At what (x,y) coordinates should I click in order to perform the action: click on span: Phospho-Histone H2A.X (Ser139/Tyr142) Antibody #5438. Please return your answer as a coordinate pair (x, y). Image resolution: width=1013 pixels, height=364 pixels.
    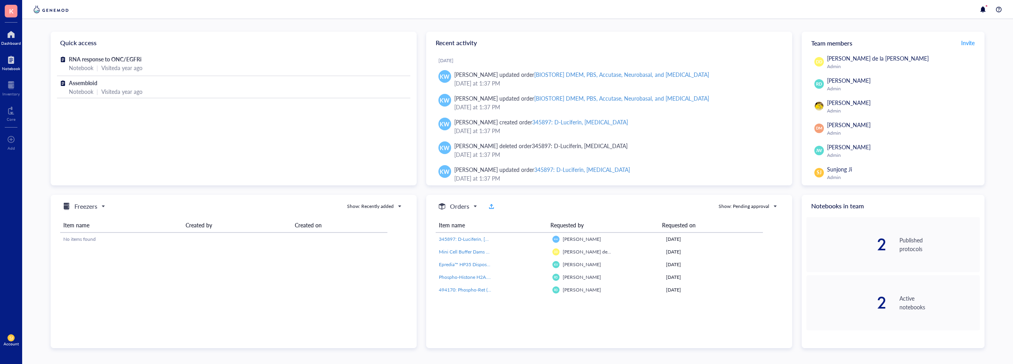
    Looking at the image, I should click on (500, 277).